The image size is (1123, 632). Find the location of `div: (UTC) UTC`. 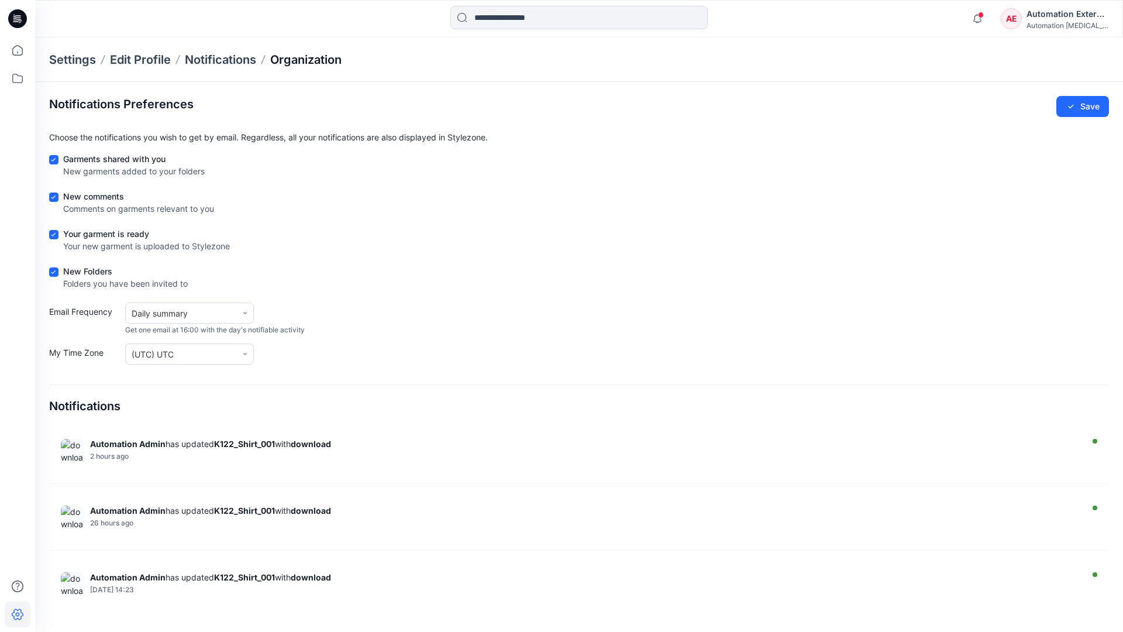

div: (UTC) UTC is located at coordinates (181, 354).